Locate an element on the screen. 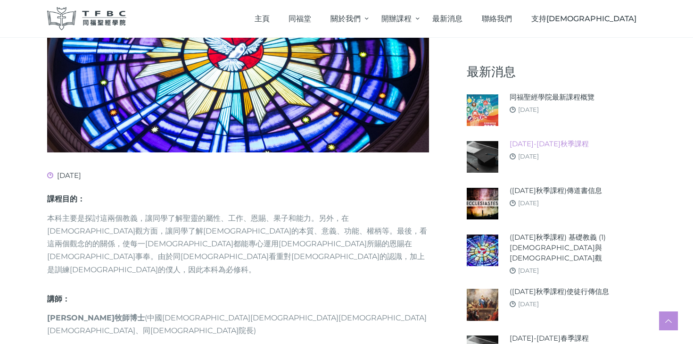 This screenshot has width=693, height=344. span: 聯絡我們 is located at coordinates (497, 18).